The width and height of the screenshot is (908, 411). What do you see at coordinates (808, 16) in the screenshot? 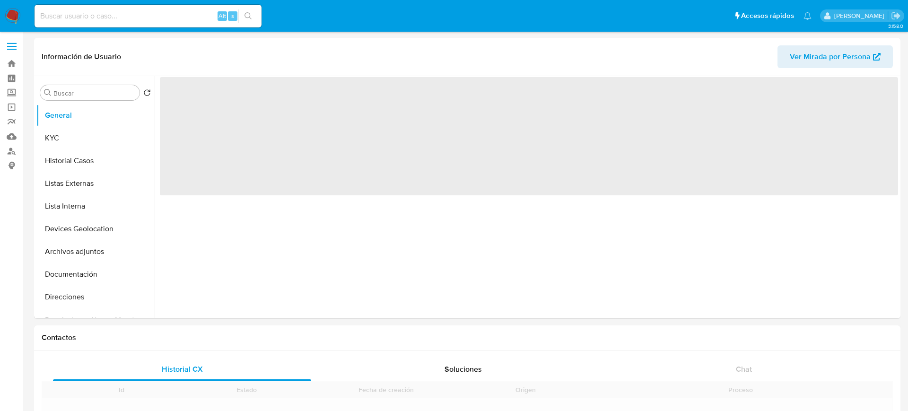
I see `a: Notificaciones` at bounding box center [808, 16].